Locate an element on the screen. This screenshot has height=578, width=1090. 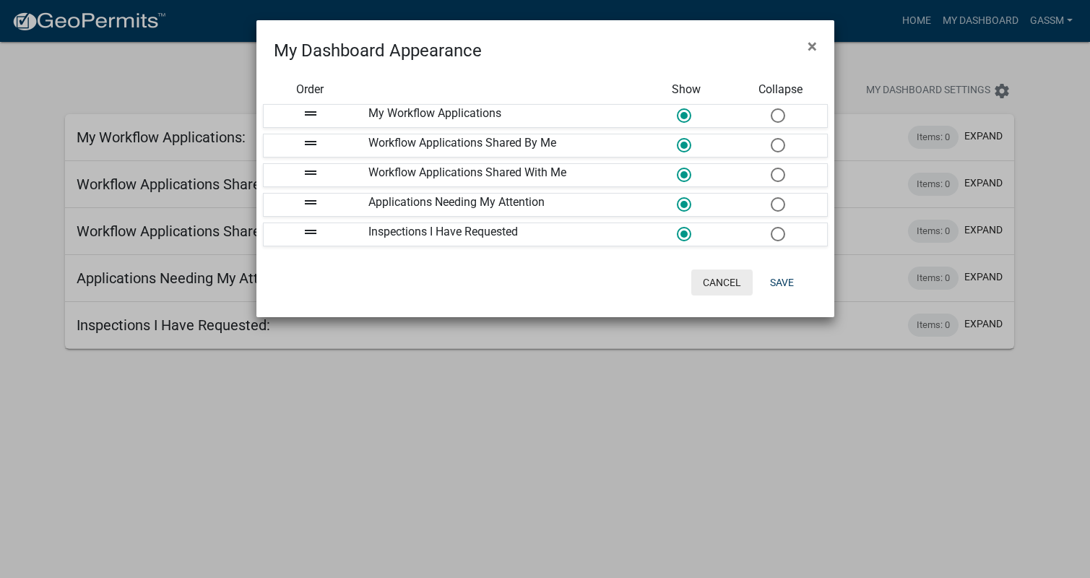
button: Cancel is located at coordinates (722, 283).